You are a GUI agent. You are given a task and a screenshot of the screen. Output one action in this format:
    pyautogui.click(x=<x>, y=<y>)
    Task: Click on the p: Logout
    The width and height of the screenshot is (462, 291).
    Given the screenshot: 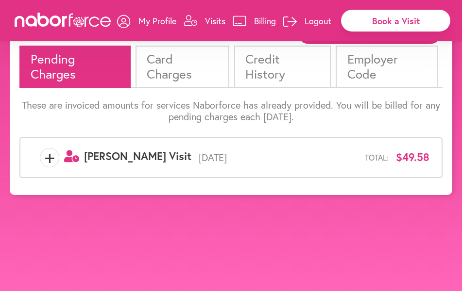 What is the action you would take?
    pyautogui.click(x=318, y=21)
    